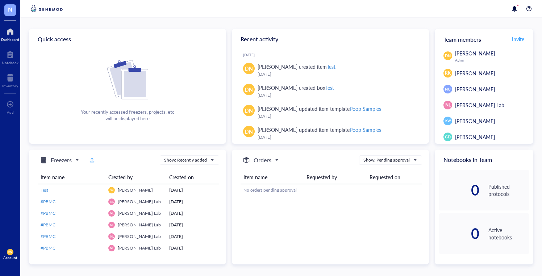  Describe the element at coordinates (448, 121) in the screenshot. I see `span: KW` at that location.